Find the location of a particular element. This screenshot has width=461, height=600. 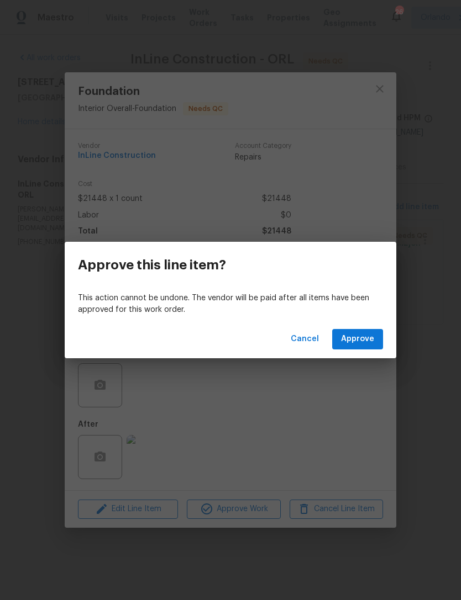

h3: Approve this line item? is located at coordinates (152, 265).